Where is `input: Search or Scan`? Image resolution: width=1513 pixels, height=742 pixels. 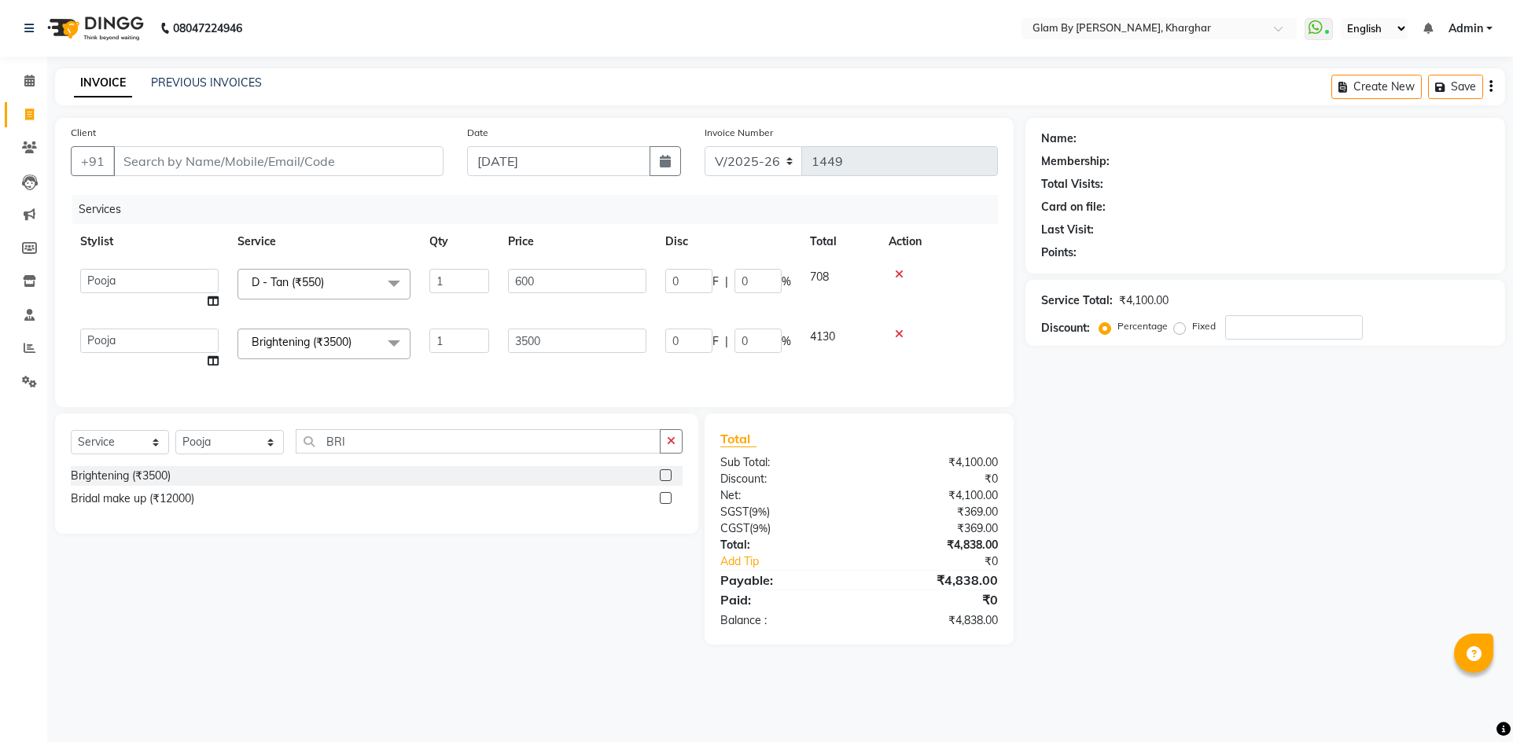 input: Search or Scan is located at coordinates (478, 441).